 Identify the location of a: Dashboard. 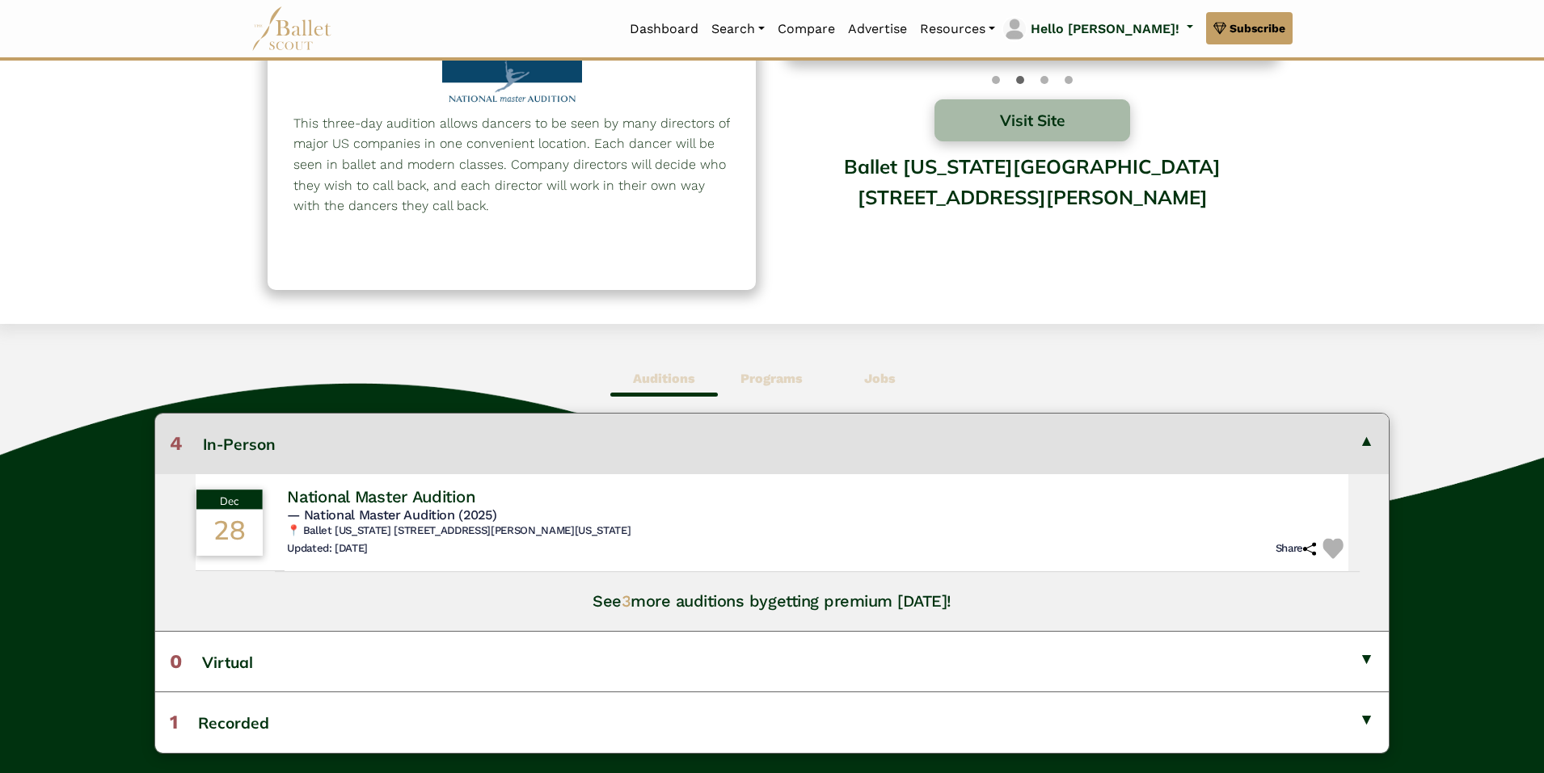
(664, 29).